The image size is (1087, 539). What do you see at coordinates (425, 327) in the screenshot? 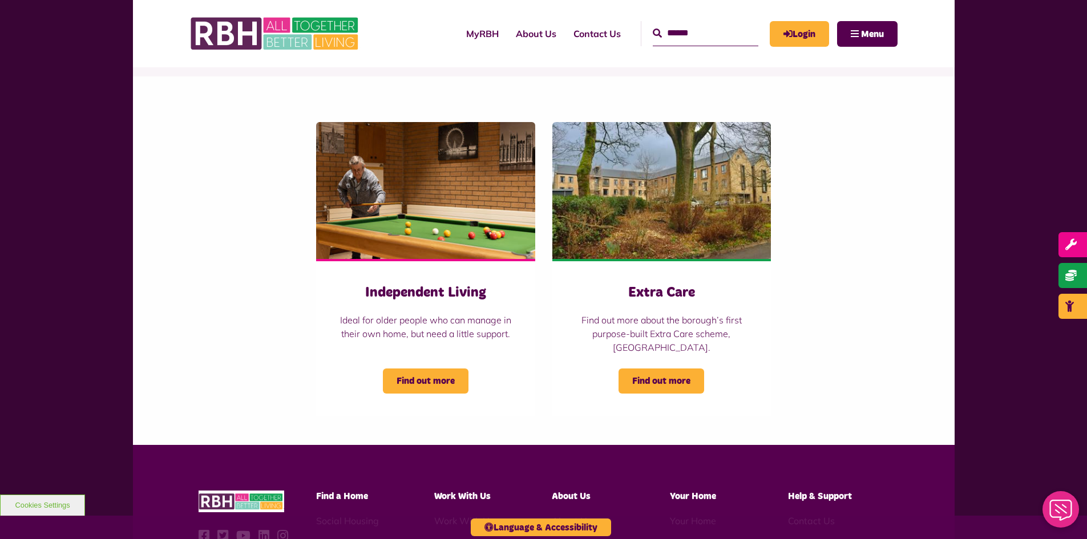
I see `p: Ideal for older people who can manage in their own home, but need a little support.` at bounding box center [425, 327].